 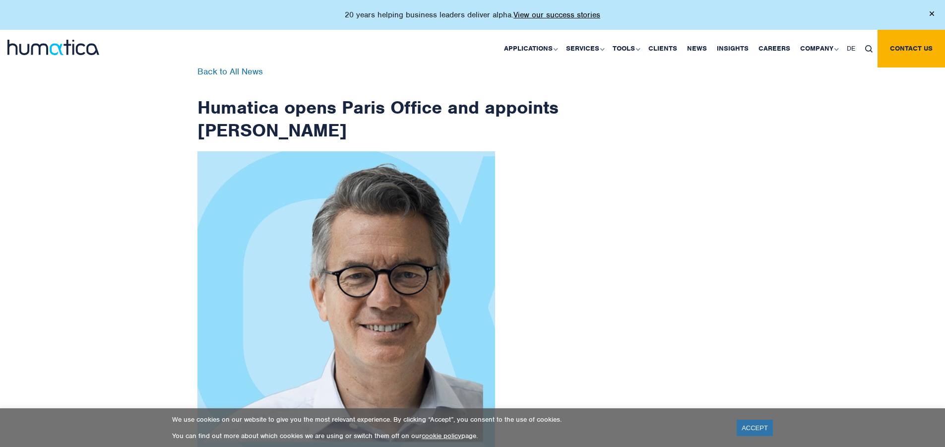 What do you see at coordinates (911, 49) in the screenshot?
I see `a: Contact us` at bounding box center [911, 49].